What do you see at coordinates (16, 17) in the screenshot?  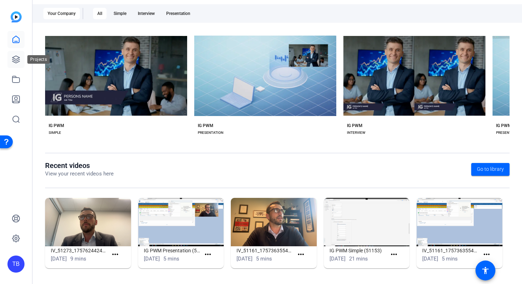 I see `img: blue-gradient.svg` at bounding box center [16, 17].